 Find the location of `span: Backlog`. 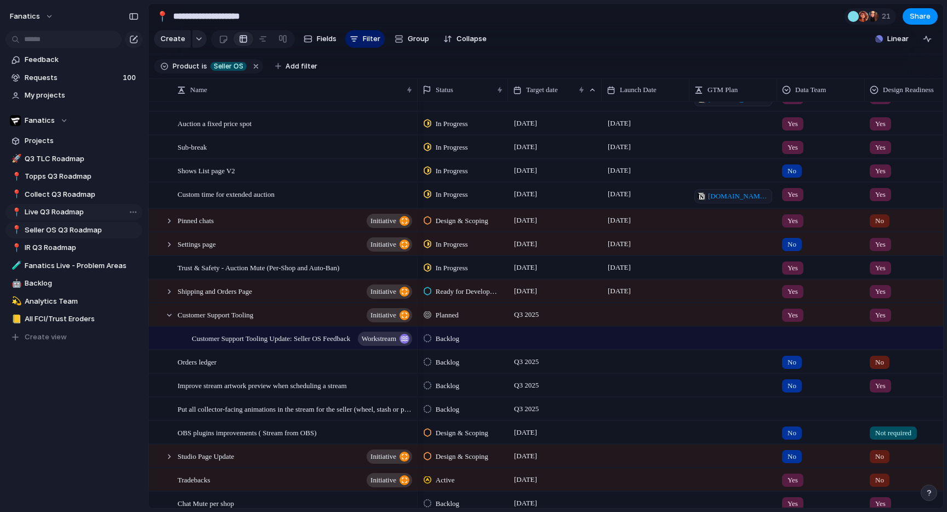

span: Backlog is located at coordinates (447, 504).